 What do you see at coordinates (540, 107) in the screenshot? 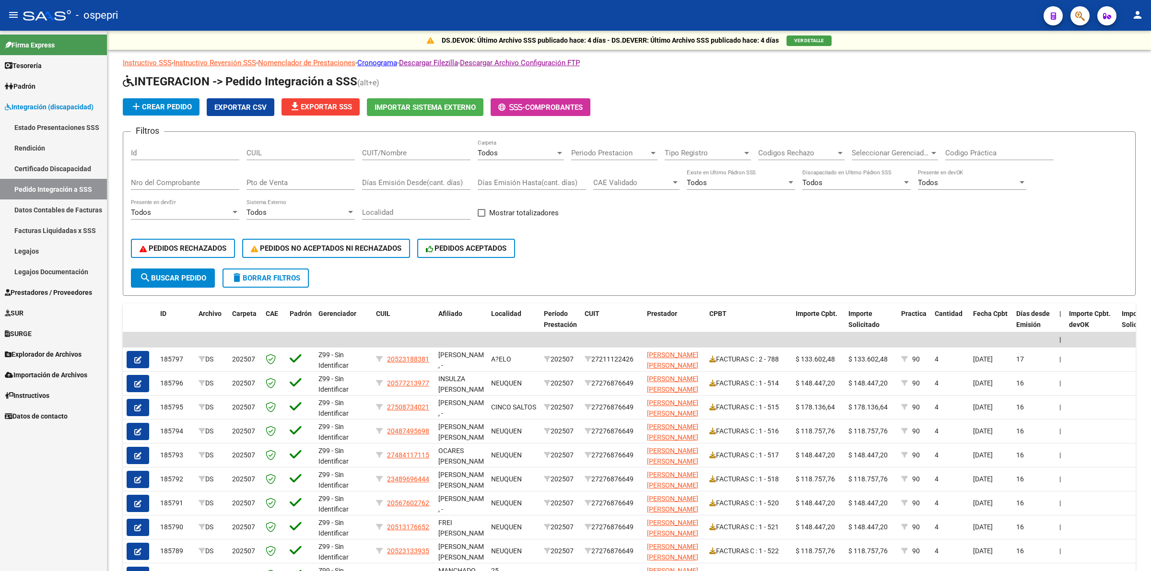
I see `button: -Comprobantes` at bounding box center [540, 107].